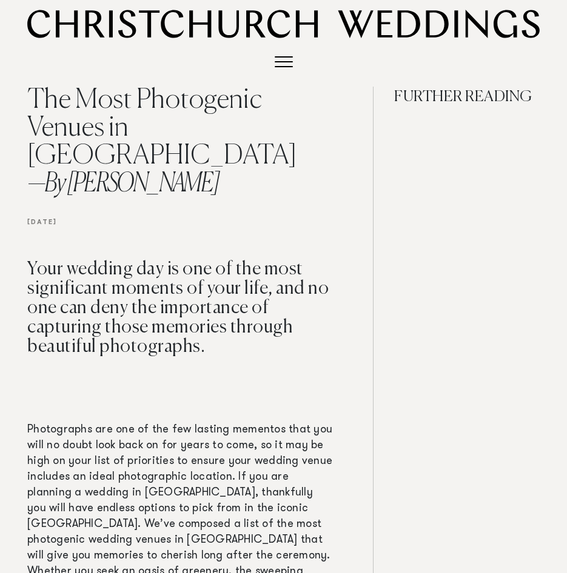 Image resolution: width=567 pixels, height=573 pixels. I want to click on button: Toggle navigation, so click(284, 62).